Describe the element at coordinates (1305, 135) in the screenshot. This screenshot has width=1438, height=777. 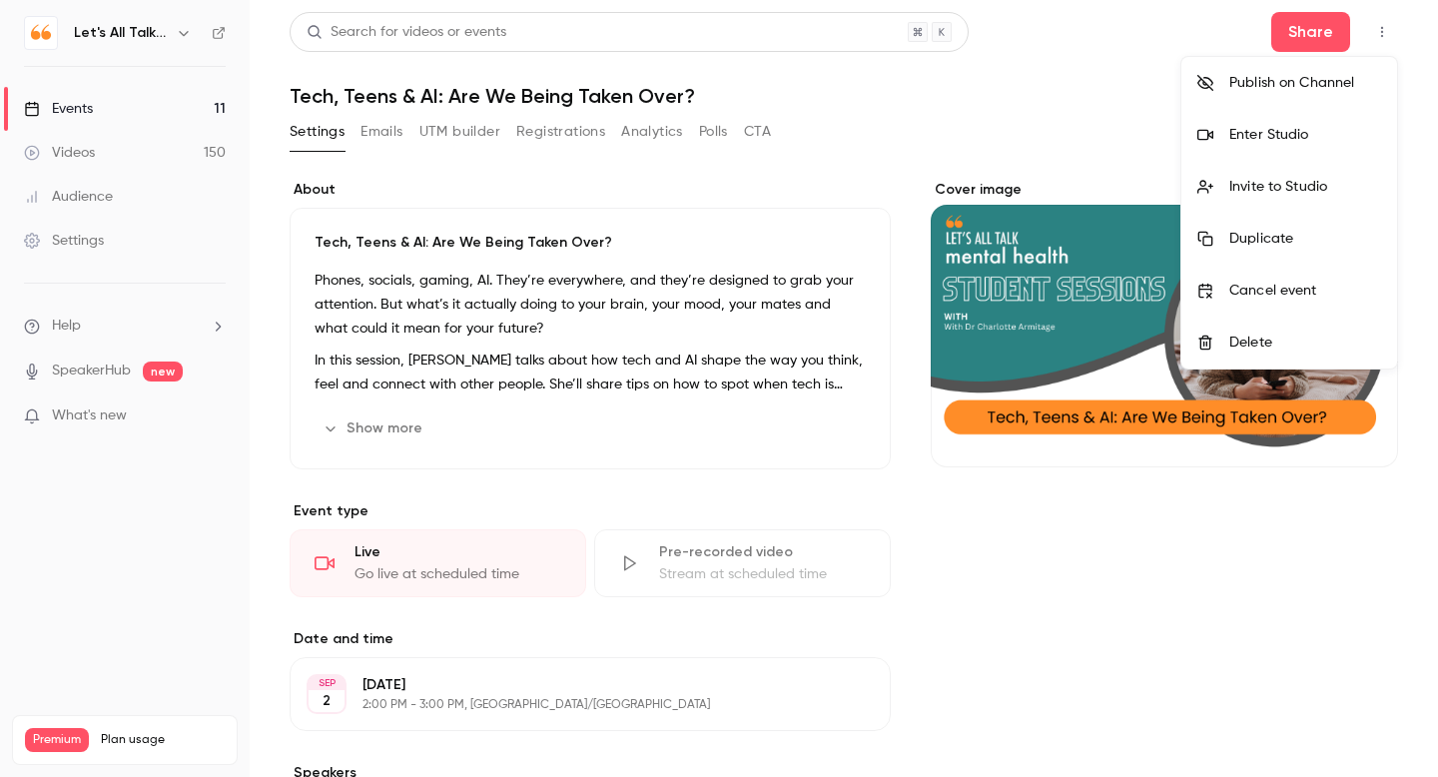
I see `div: Enter Studio` at that location.